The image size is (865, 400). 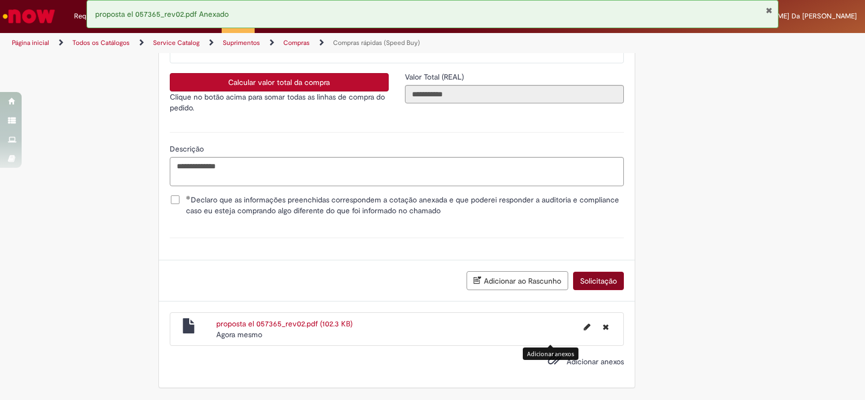 What do you see at coordinates (405, 205) in the screenshot?
I see `span: Declaro que as informações preenchidas correspondem a cotação anexada e que poderei responder a a...` at bounding box center [405, 205].